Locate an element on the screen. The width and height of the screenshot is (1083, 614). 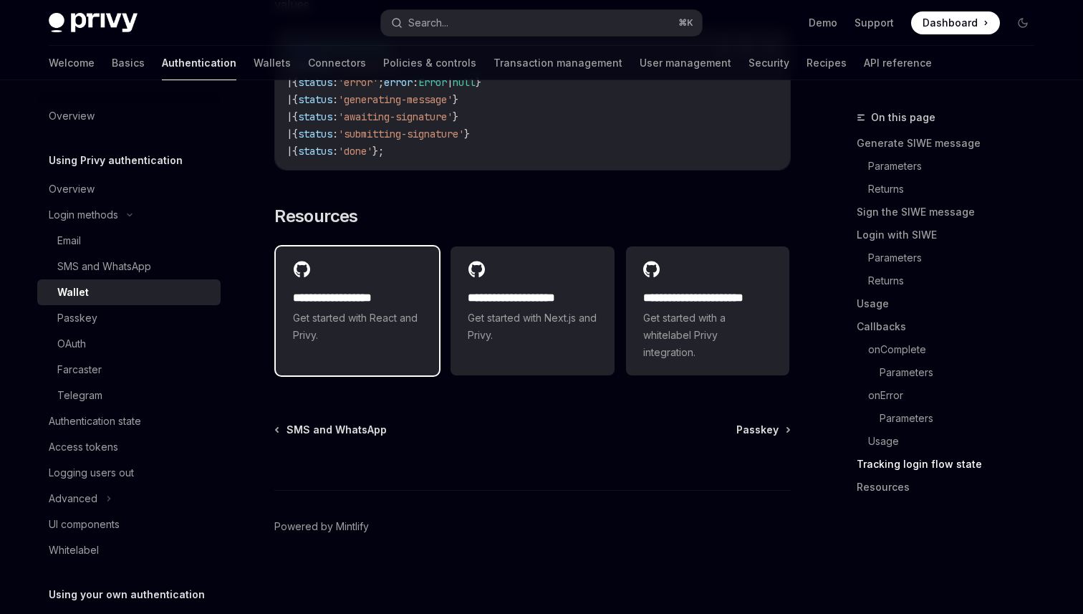
span: 'done' is located at coordinates (355, 151).